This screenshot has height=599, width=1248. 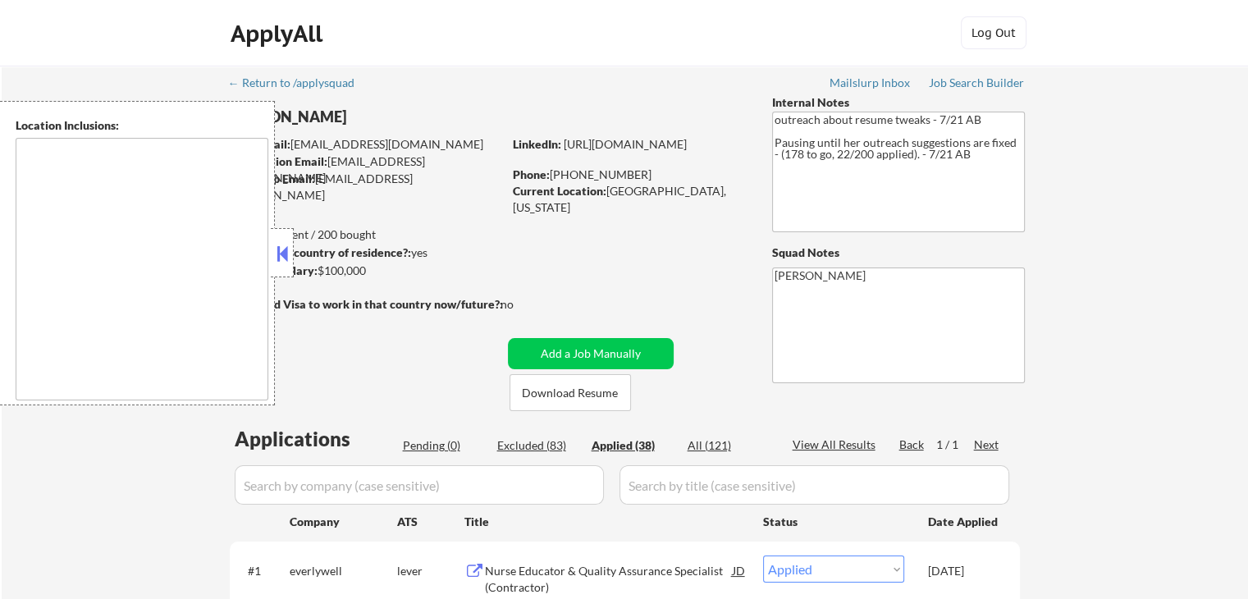 I want to click on div: 1 / 1, so click(x=955, y=445).